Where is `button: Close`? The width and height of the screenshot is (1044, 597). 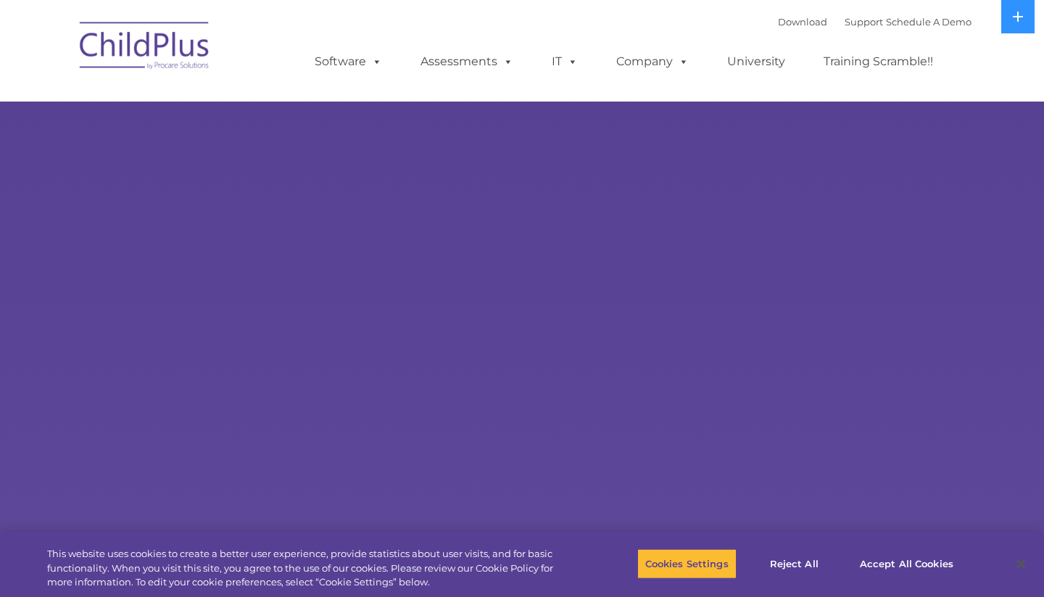
button: Close is located at coordinates (1021, 564).